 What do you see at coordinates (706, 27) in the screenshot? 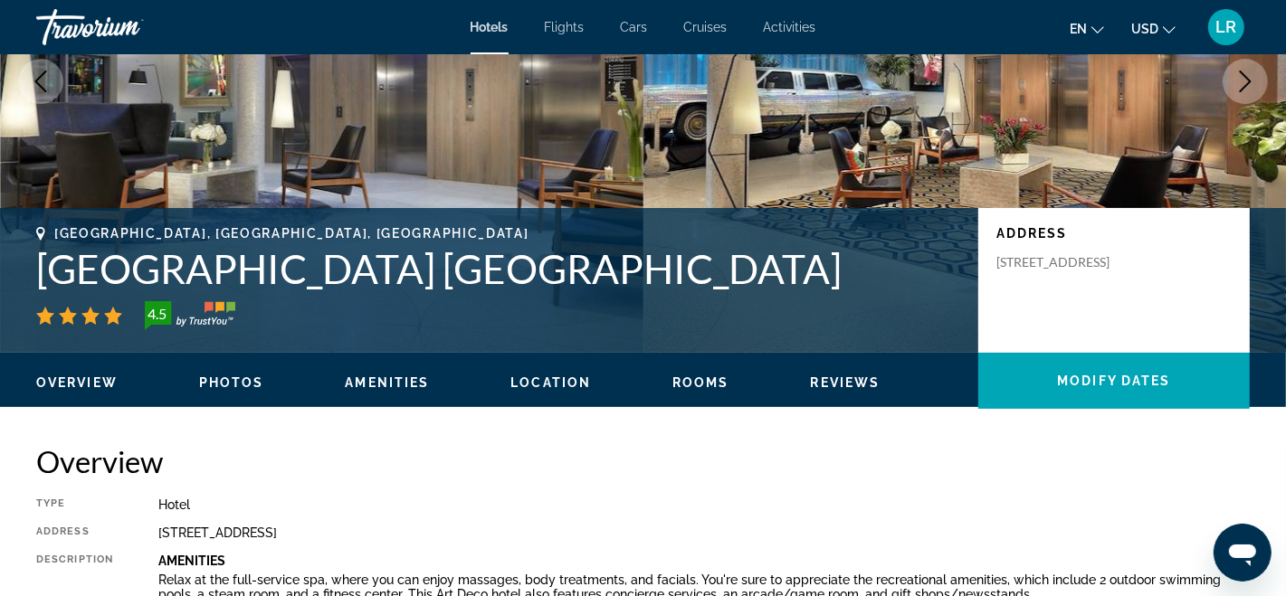
I see `a: Cruises` at bounding box center [706, 27].